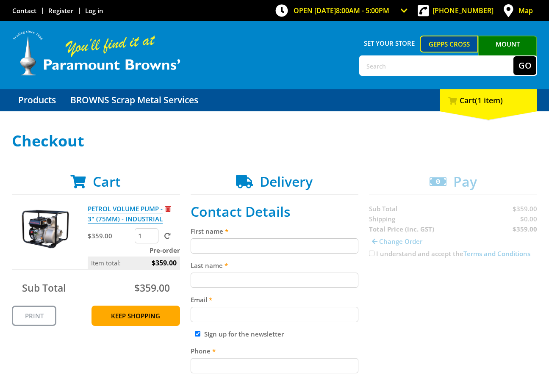 Image resolution: width=549 pixels, height=378 pixels. Describe the element at coordinates (525, 66) in the screenshot. I see `button: Go` at that location.